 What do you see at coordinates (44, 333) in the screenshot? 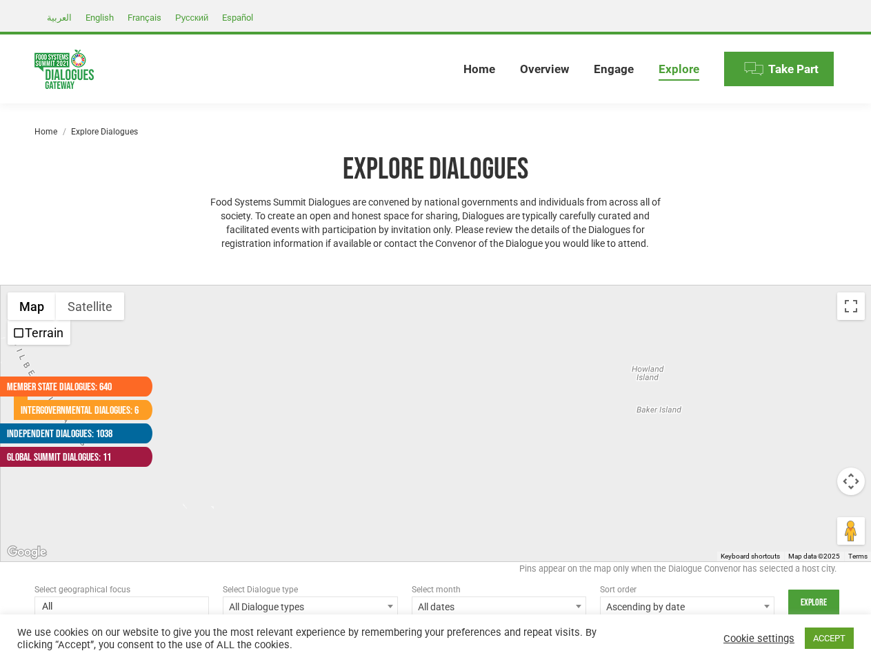
I see `label: Terrain` at bounding box center [44, 333].